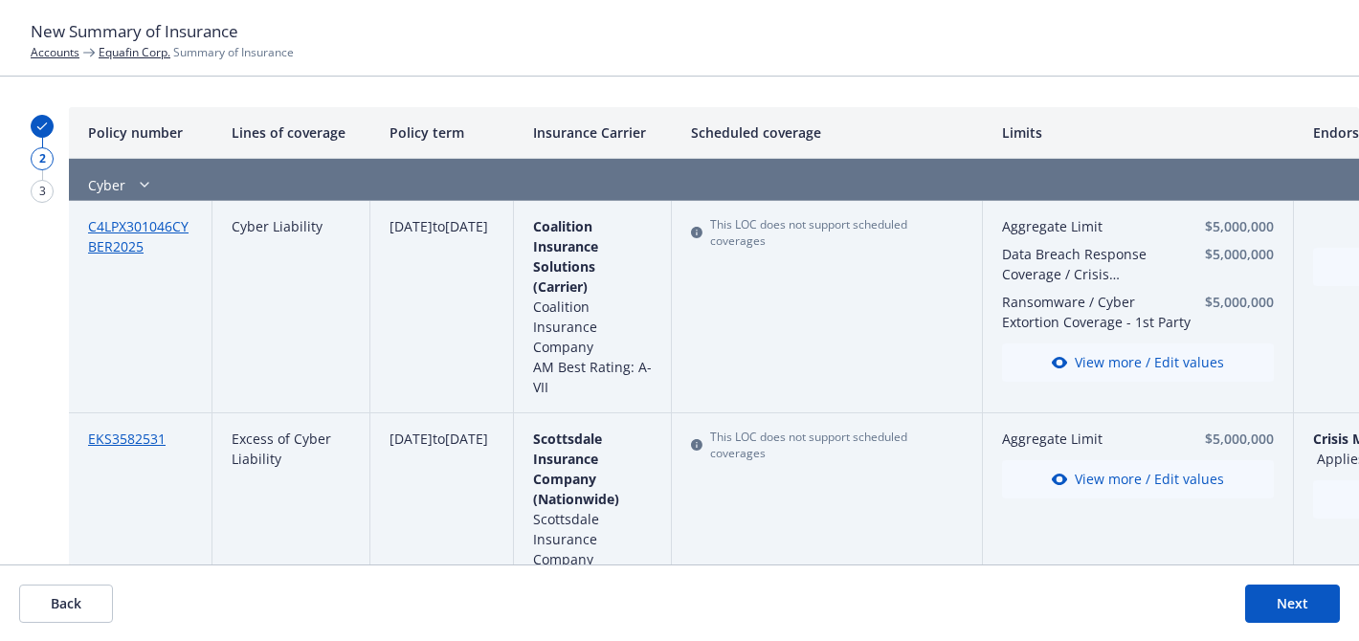 Image resolution: width=1359 pixels, height=641 pixels. I want to click on span: Scottsdale Insurance Company (Nationwide), so click(576, 469).